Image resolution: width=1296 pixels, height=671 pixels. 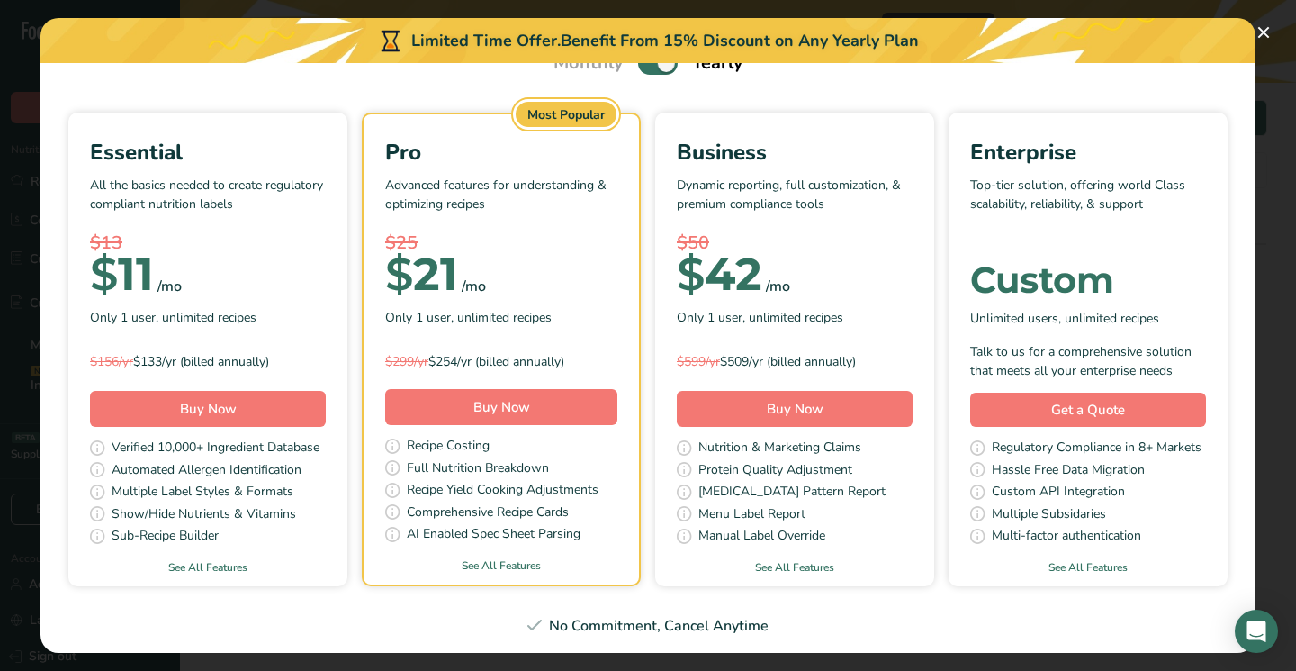 What do you see at coordinates (215, 448) in the screenshot?
I see `span: Verified 10,000+ Ingredient Database` at bounding box center [215, 448].